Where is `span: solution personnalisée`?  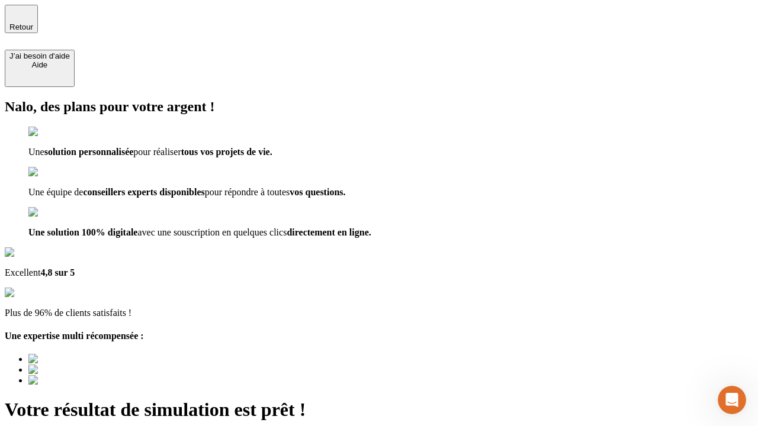 span: solution personnalisée is located at coordinates (89, 152).